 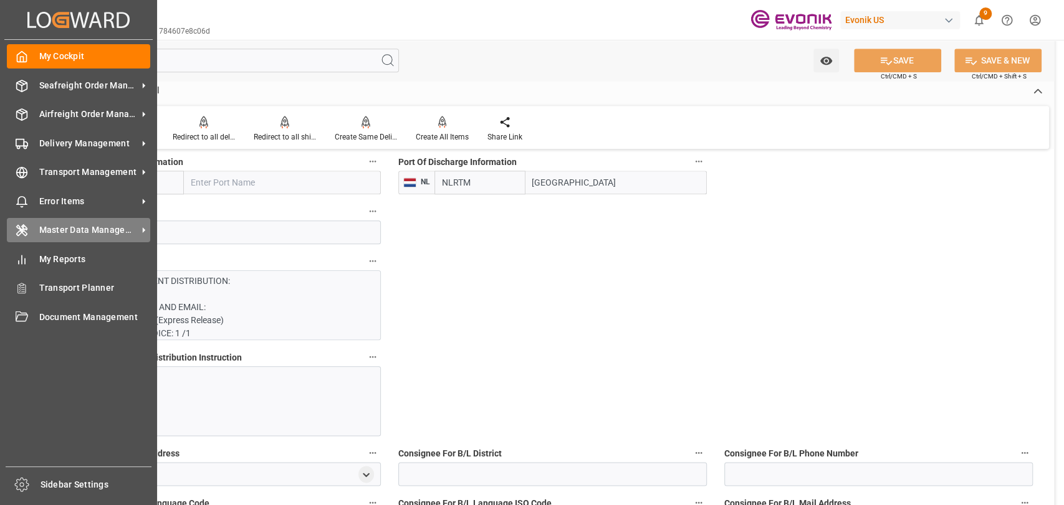 What do you see at coordinates (285, 137) in the screenshot?
I see `div: Redirect to all shipments` at bounding box center [285, 137].